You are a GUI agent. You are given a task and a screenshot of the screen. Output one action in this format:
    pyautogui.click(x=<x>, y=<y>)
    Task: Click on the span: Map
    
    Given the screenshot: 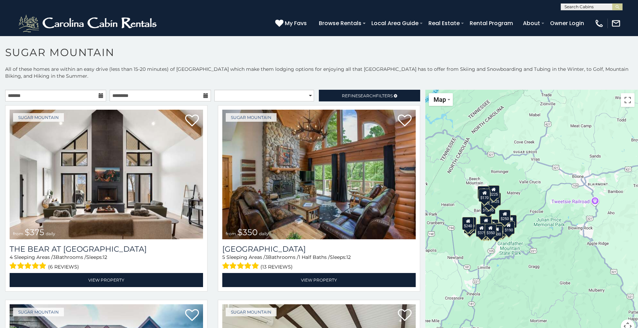 What is the action you would take?
    pyautogui.click(x=440, y=99)
    